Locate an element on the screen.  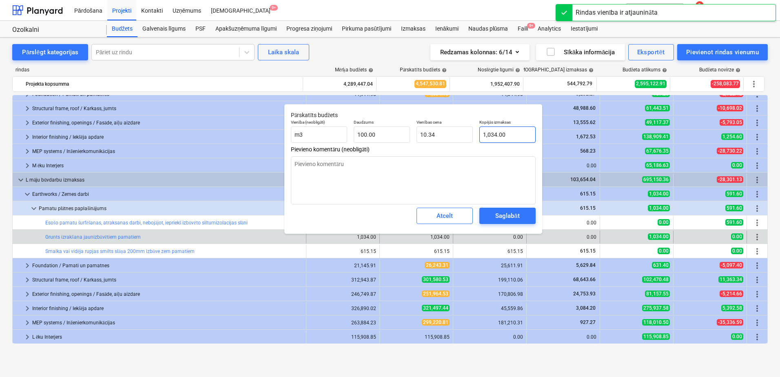
span: 103,654.04 is located at coordinates (583, 179).